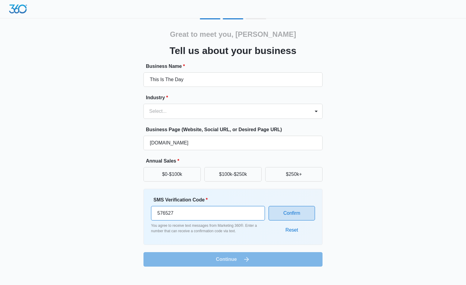  What do you see at coordinates (236, 98) in the screenshot?
I see `label: Industry` at bounding box center [236, 98].